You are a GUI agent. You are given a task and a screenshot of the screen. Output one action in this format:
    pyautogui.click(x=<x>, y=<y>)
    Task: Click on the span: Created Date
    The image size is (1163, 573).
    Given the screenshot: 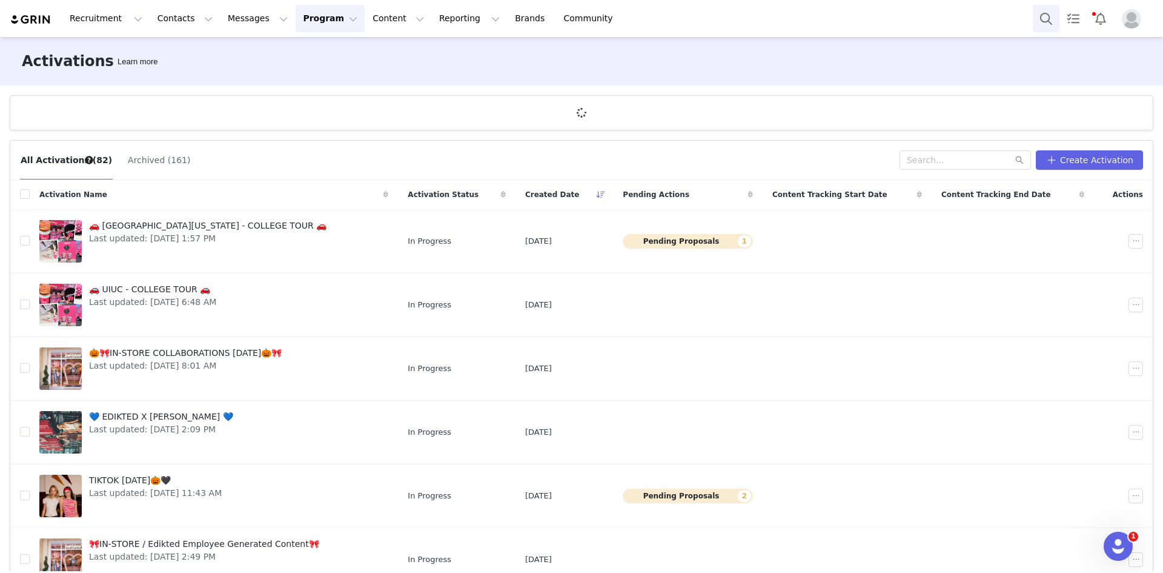 What is the action you would take?
    pyautogui.click(x=553, y=194)
    